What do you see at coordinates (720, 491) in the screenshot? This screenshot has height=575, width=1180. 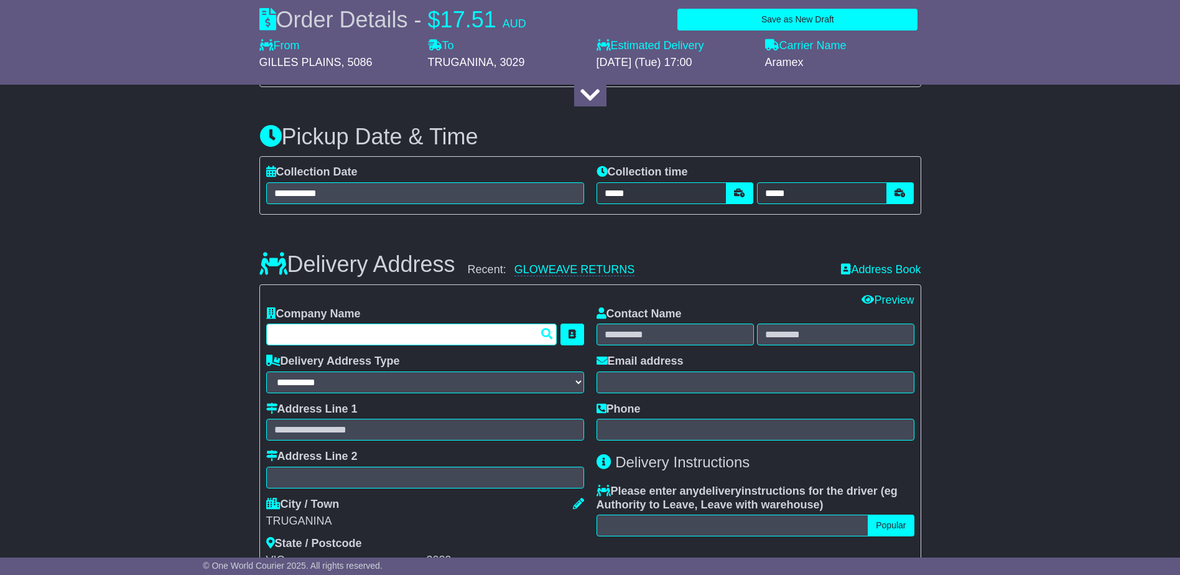 I see `span: delivery` at bounding box center [720, 491].